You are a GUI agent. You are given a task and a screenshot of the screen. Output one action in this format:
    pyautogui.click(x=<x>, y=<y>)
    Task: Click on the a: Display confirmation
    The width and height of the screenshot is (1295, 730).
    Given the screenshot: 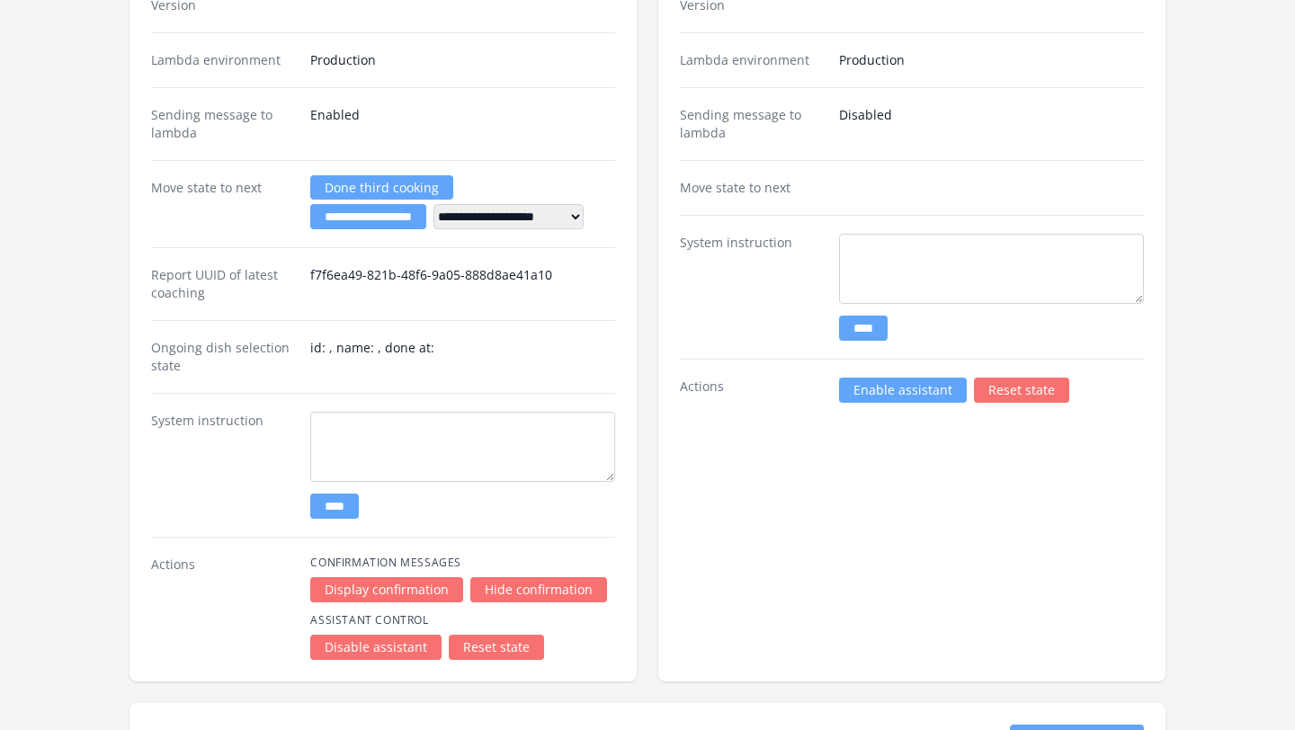 What is the action you would take?
    pyautogui.click(x=387, y=590)
    